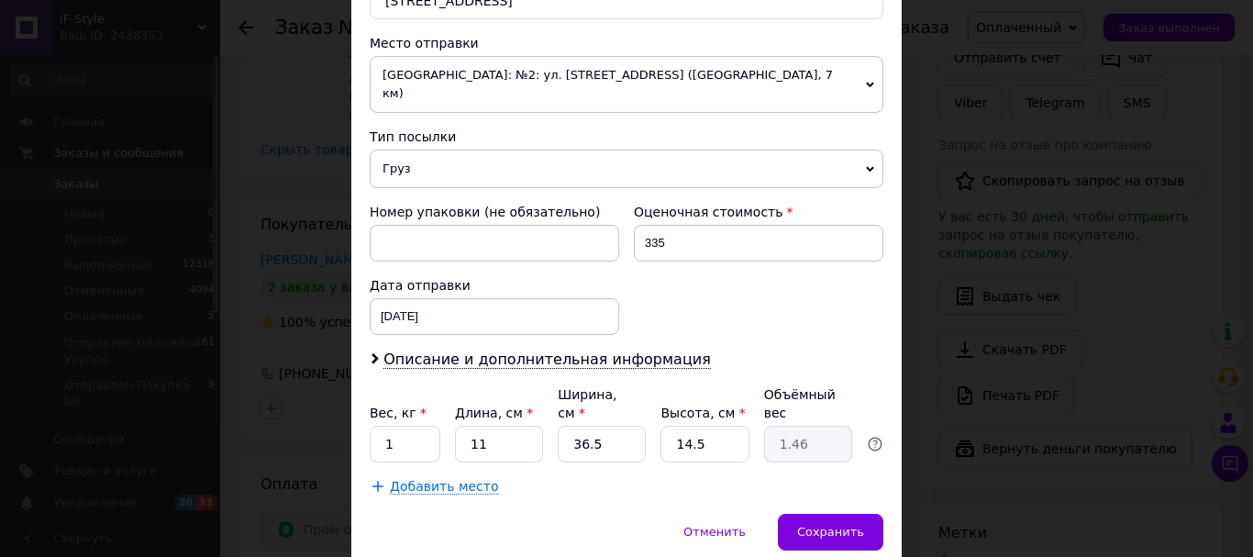 This screenshot has width=1253, height=557. I want to click on div: Объёмный вес, so click(808, 404).